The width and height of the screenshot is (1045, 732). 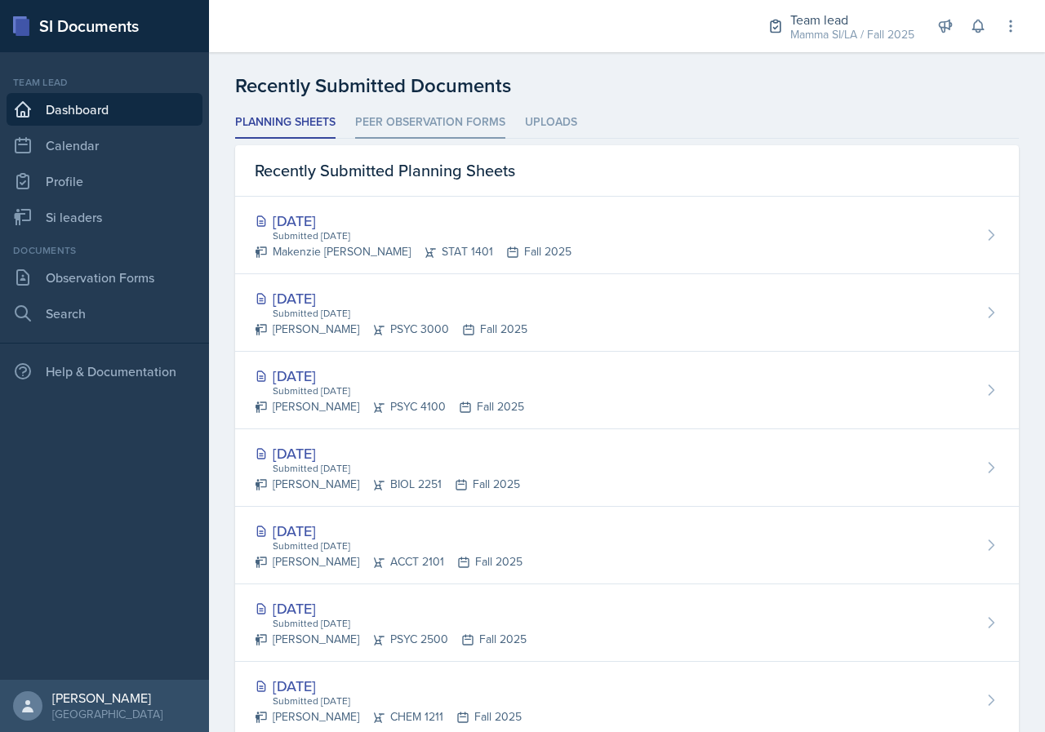 I want to click on a: Calendar, so click(x=105, y=145).